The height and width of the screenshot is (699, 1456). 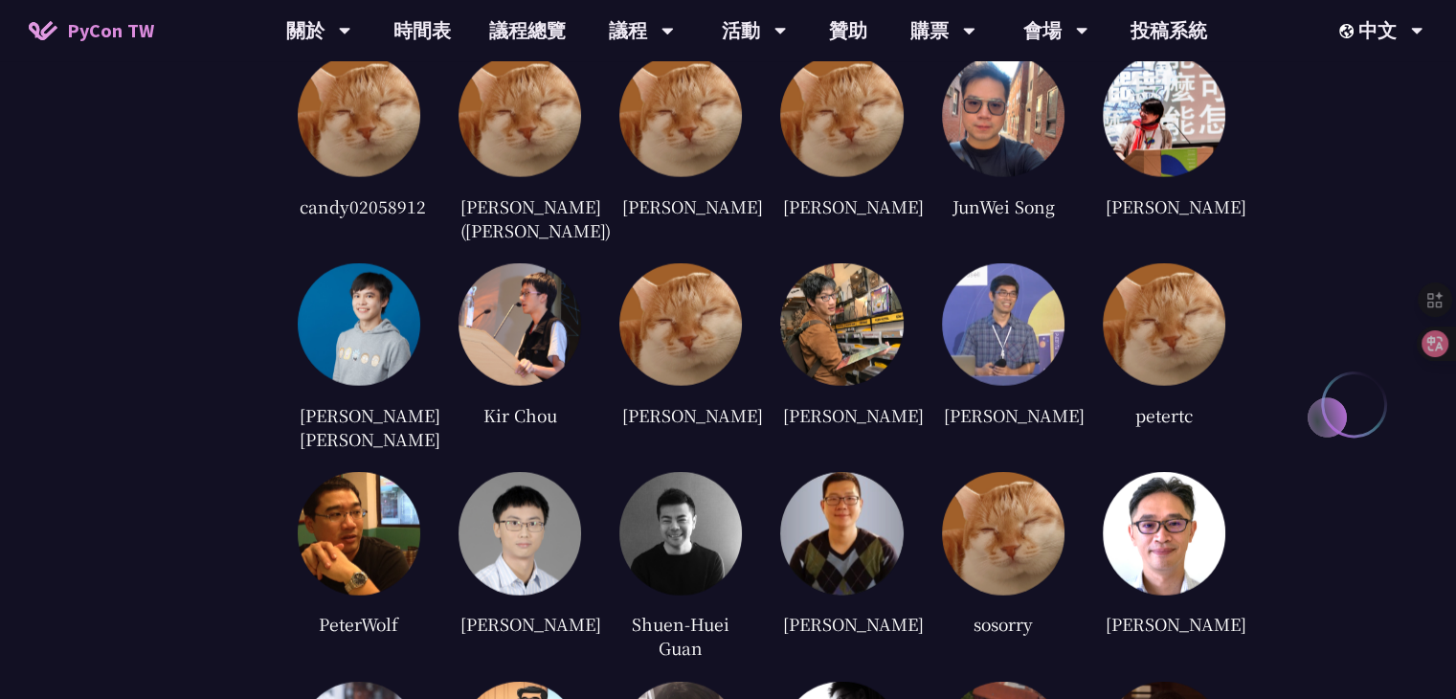 What do you see at coordinates (520, 325) in the screenshot?
I see `img: 1422dbae1f7d1b7c846d16e7791cd687.jpg` at bounding box center [520, 325].